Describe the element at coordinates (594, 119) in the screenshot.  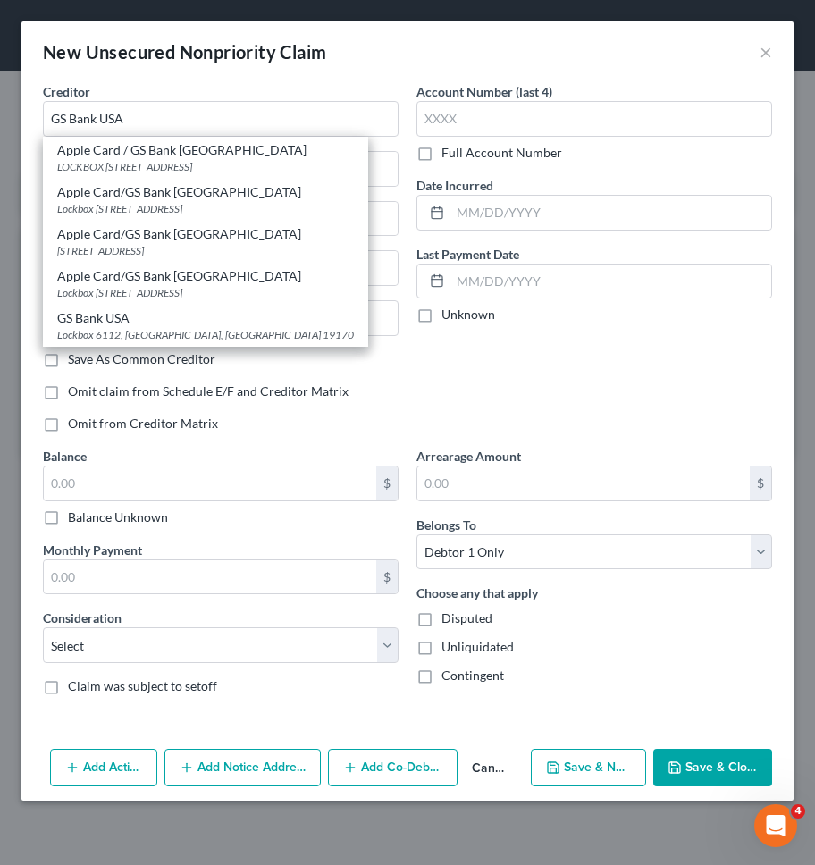
I see `input: XXXX` at that location.